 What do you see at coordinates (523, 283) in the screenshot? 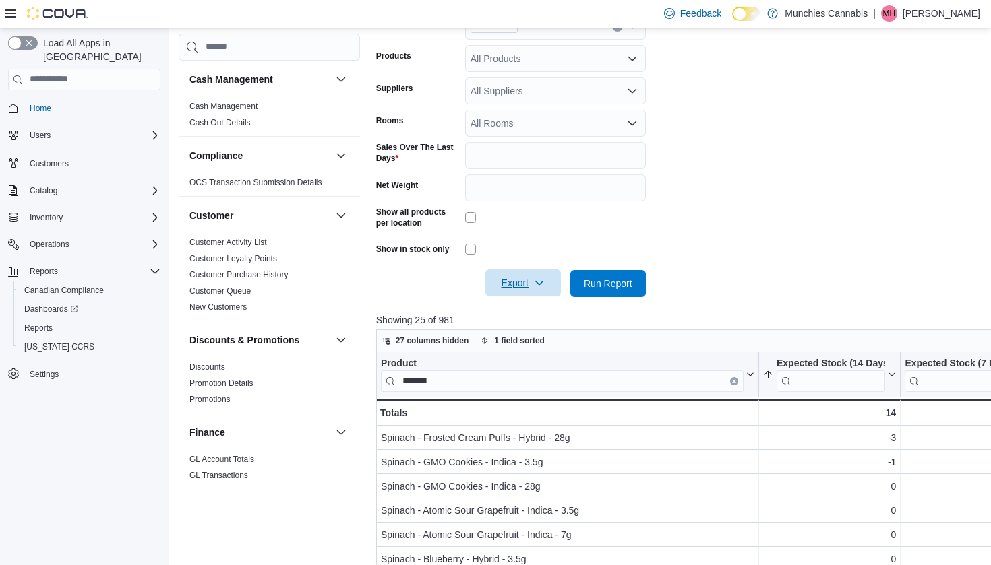
I see `button: Export` at bounding box center [523, 283].